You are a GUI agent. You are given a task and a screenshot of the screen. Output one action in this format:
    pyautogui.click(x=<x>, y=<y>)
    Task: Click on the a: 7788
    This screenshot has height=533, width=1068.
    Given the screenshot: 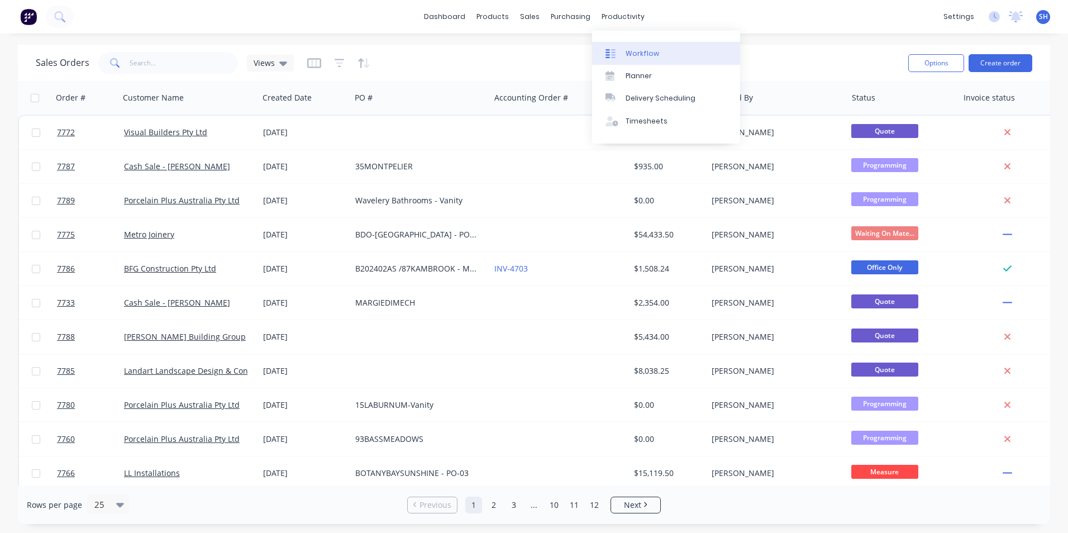 What is the action you would take?
    pyautogui.click(x=90, y=337)
    